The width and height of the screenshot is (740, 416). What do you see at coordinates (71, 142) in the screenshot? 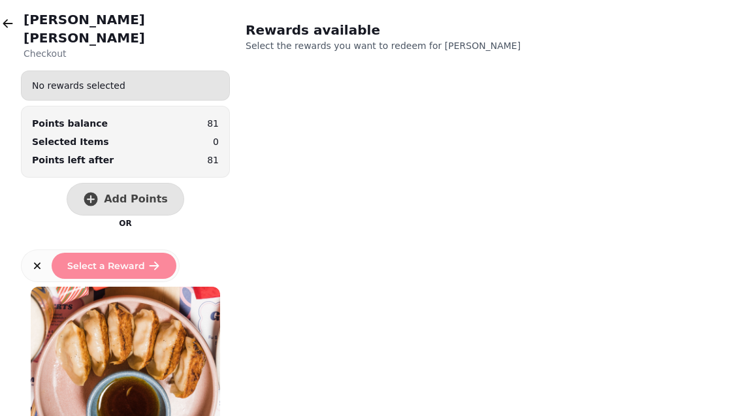
I see `p: Selected Items` at bounding box center [71, 142].